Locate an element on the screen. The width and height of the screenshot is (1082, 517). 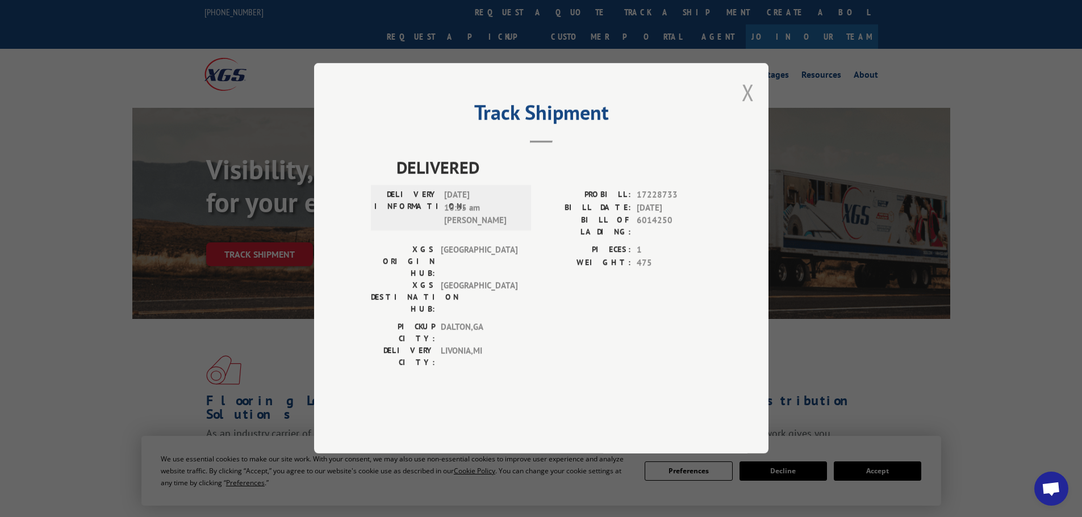
label: XGS ORIGIN HUB: is located at coordinates (403, 262).